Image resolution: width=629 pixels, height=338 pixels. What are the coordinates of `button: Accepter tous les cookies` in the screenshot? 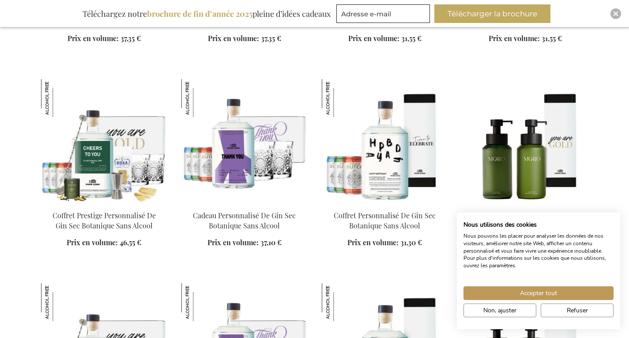 It's located at (538, 293).